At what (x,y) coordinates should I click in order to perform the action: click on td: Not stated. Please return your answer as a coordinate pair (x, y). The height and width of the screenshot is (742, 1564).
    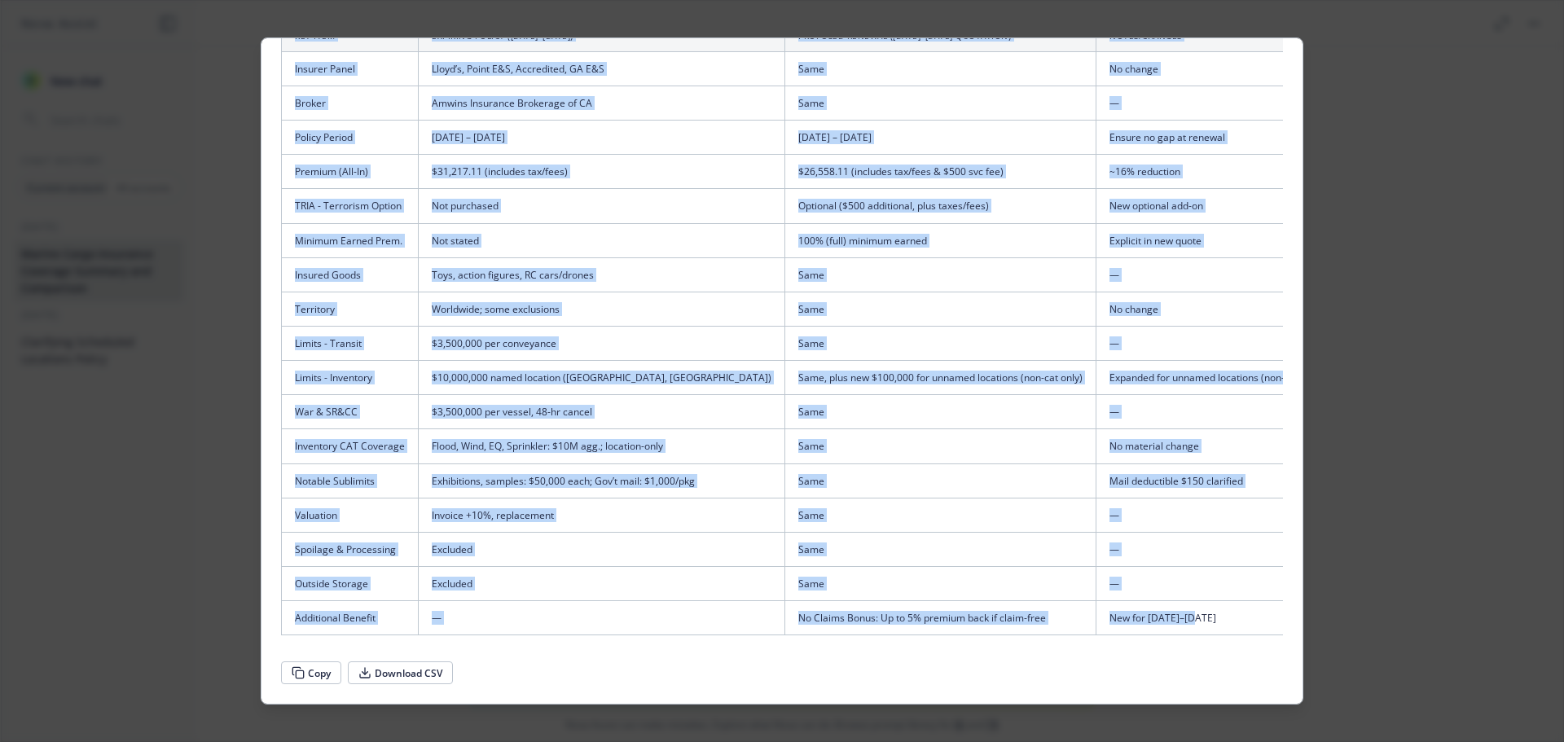
    Looking at the image, I should click on (602, 240).